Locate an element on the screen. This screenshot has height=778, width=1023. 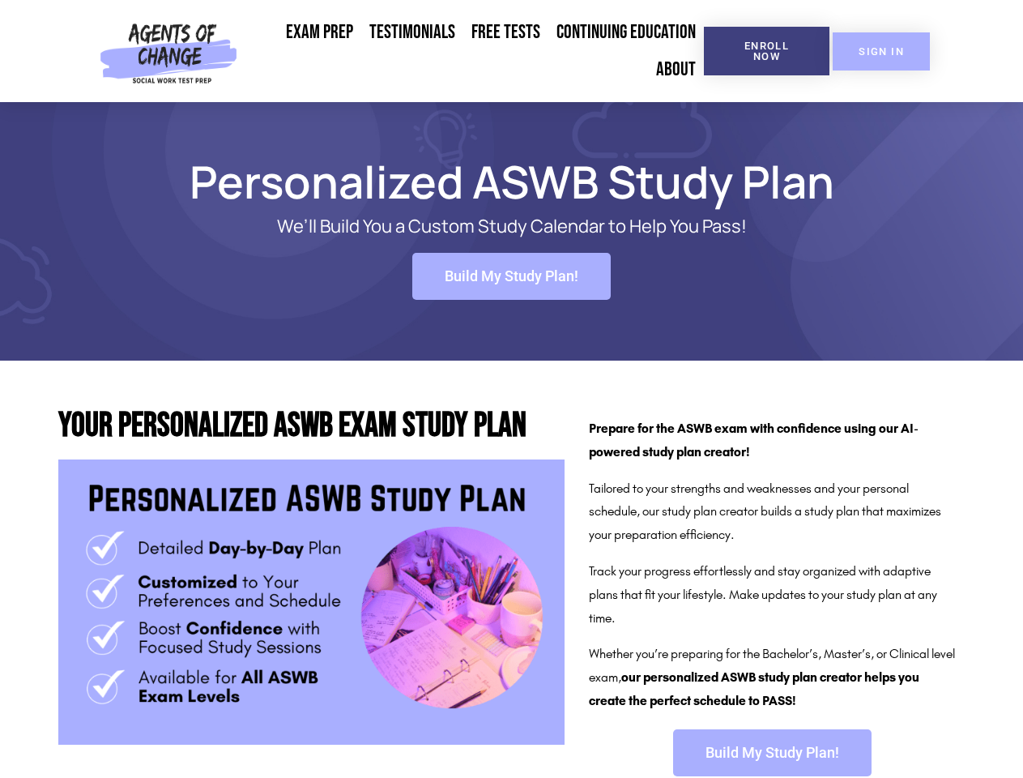
a: Free Tests is located at coordinates (506, 32).